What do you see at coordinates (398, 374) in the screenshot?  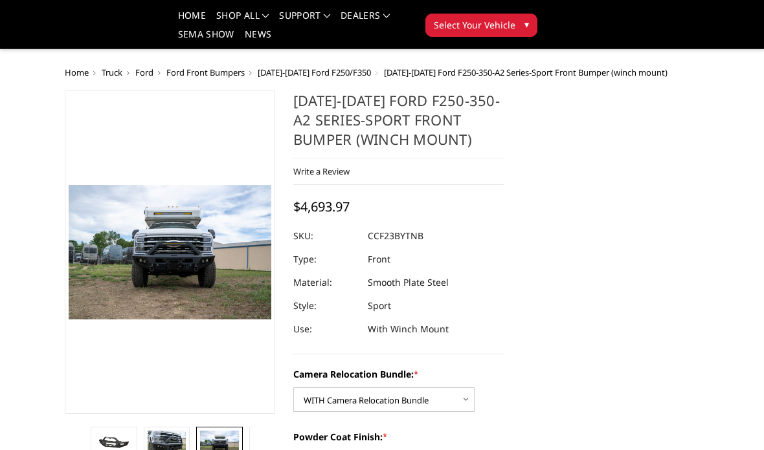 I see `label: Camera Relocation Bundle:` at bounding box center [398, 374].